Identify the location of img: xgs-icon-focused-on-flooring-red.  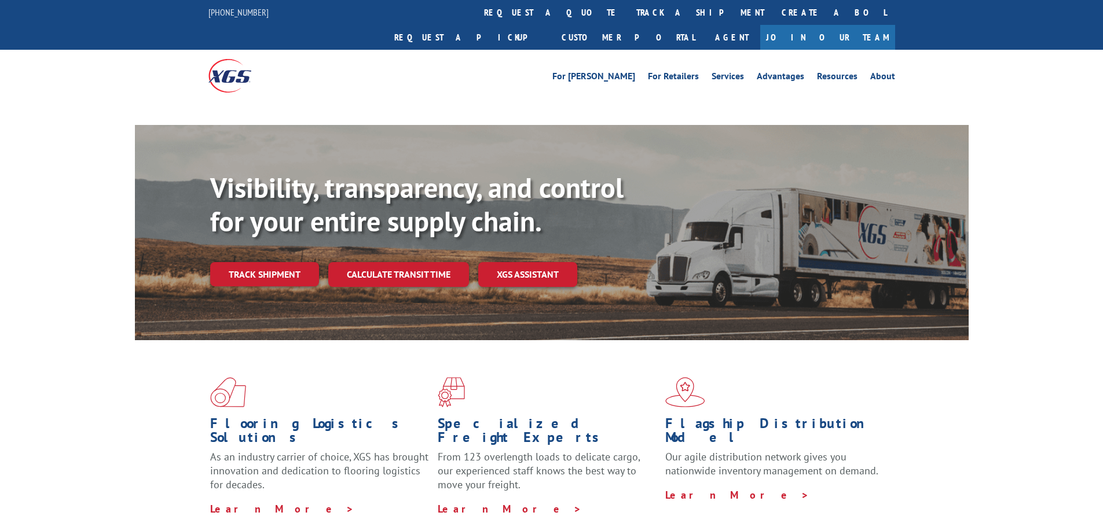
(451, 393).